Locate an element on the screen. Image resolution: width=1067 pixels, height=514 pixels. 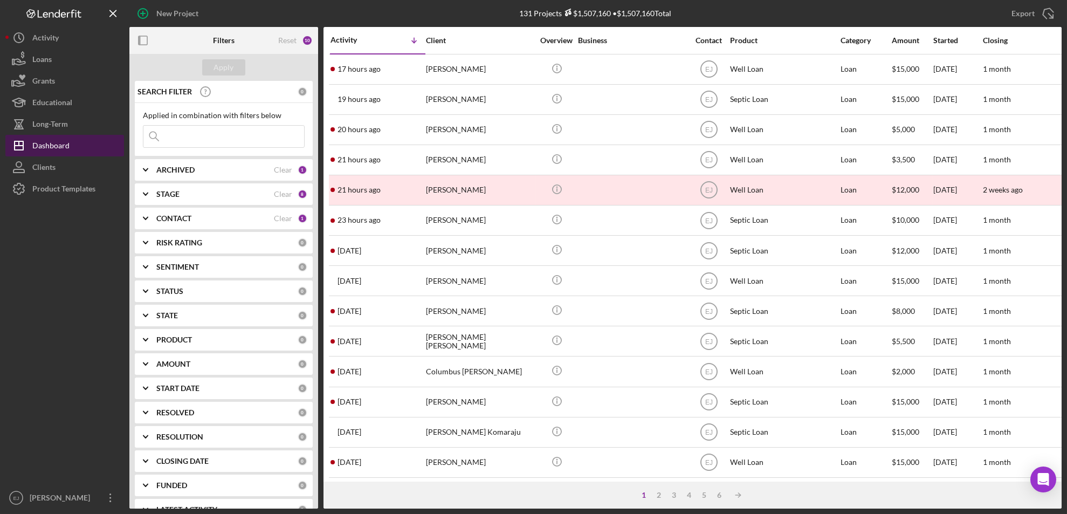
a: Loans is located at coordinates (65, 59).